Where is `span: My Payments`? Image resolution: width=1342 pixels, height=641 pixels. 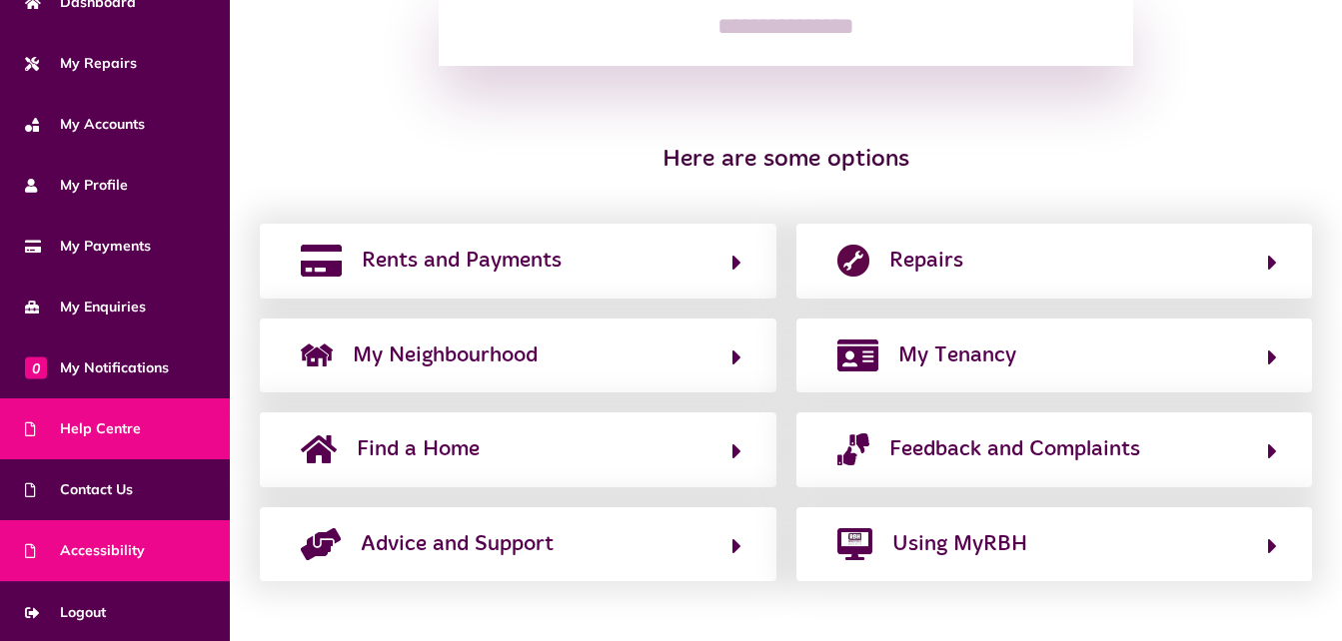 span: My Payments is located at coordinates (88, 246).